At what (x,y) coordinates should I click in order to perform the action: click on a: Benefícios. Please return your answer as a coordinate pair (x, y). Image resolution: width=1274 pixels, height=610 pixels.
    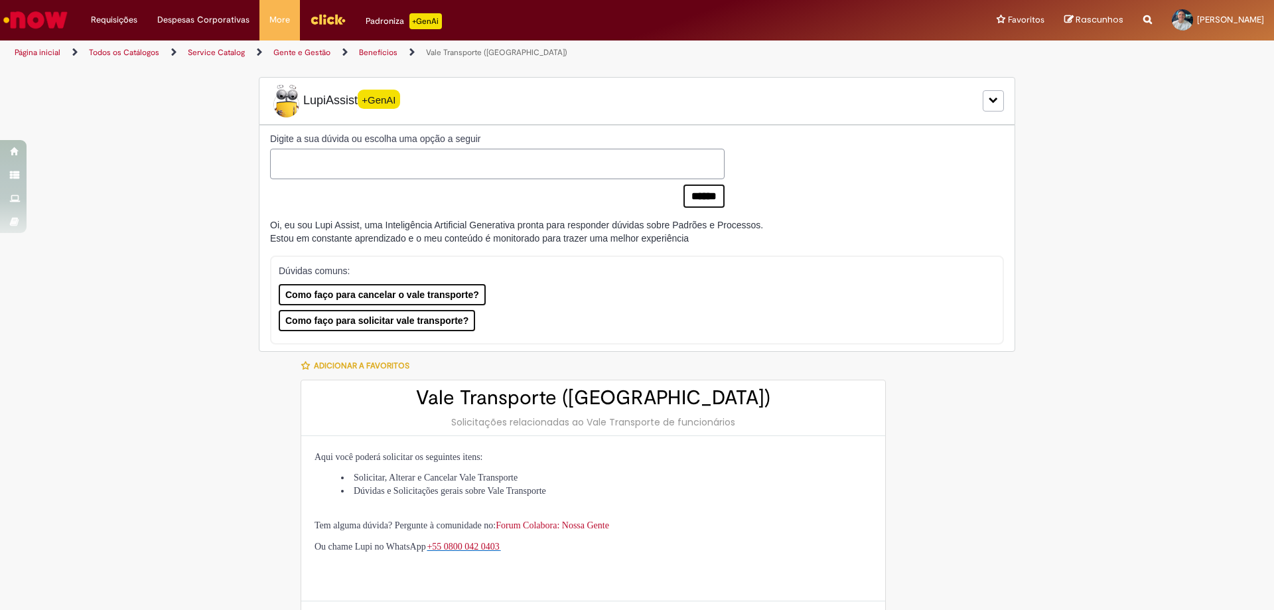
    Looking at the image, I should click on (378, 52).